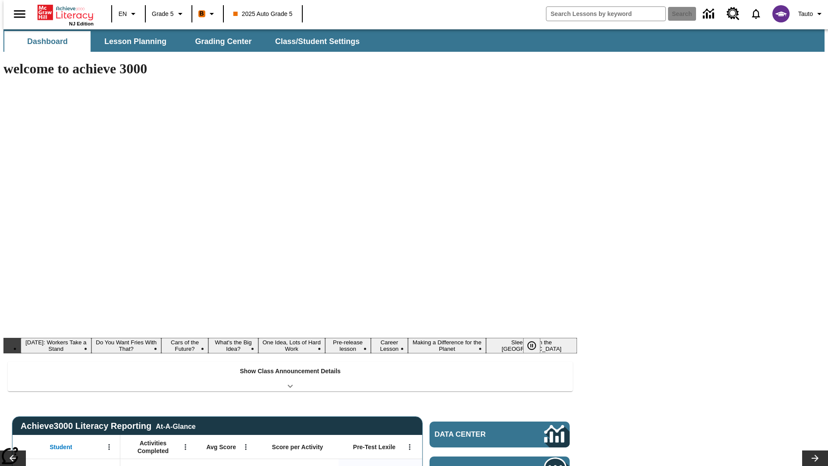 The width and height of the screenshot is (828, 466). What do you see at coordinates (815, 458) in the screenshot?
I see `button: Lesson carousel, Next` at bounding box center [815, 458].